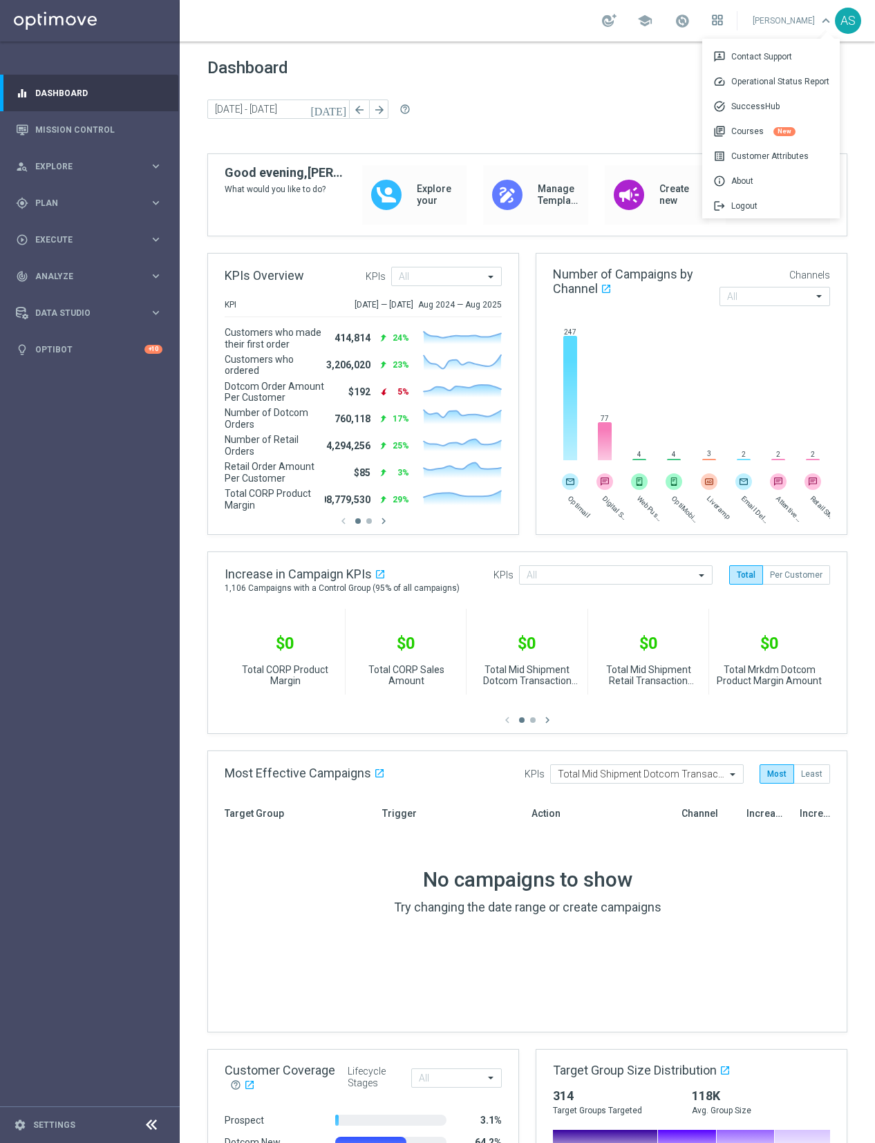  Describe the element at coordinates (89, 350) in the screenshot. I see `button: lightbulb Optibot +10` at that location.